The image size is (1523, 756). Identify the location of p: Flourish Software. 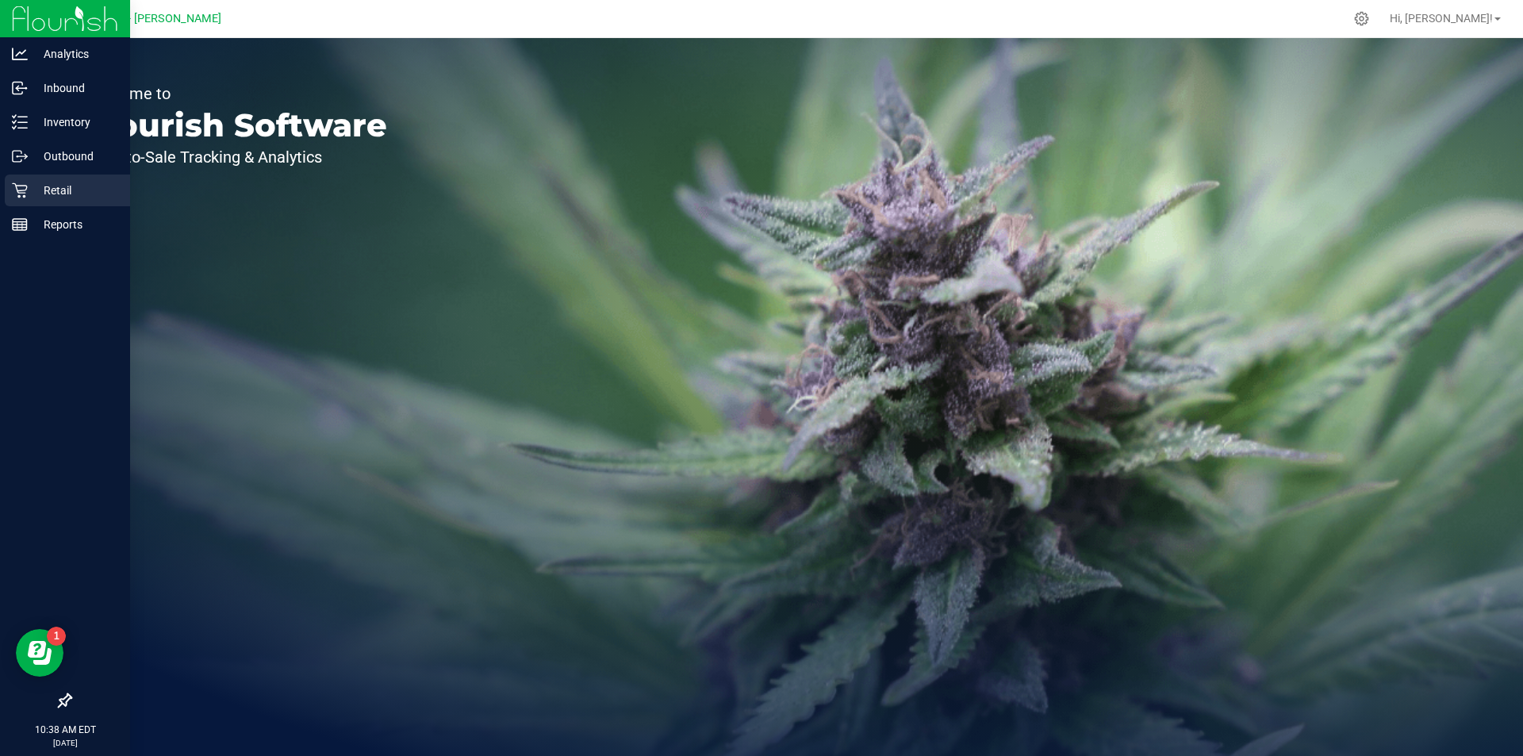
(236, 125).